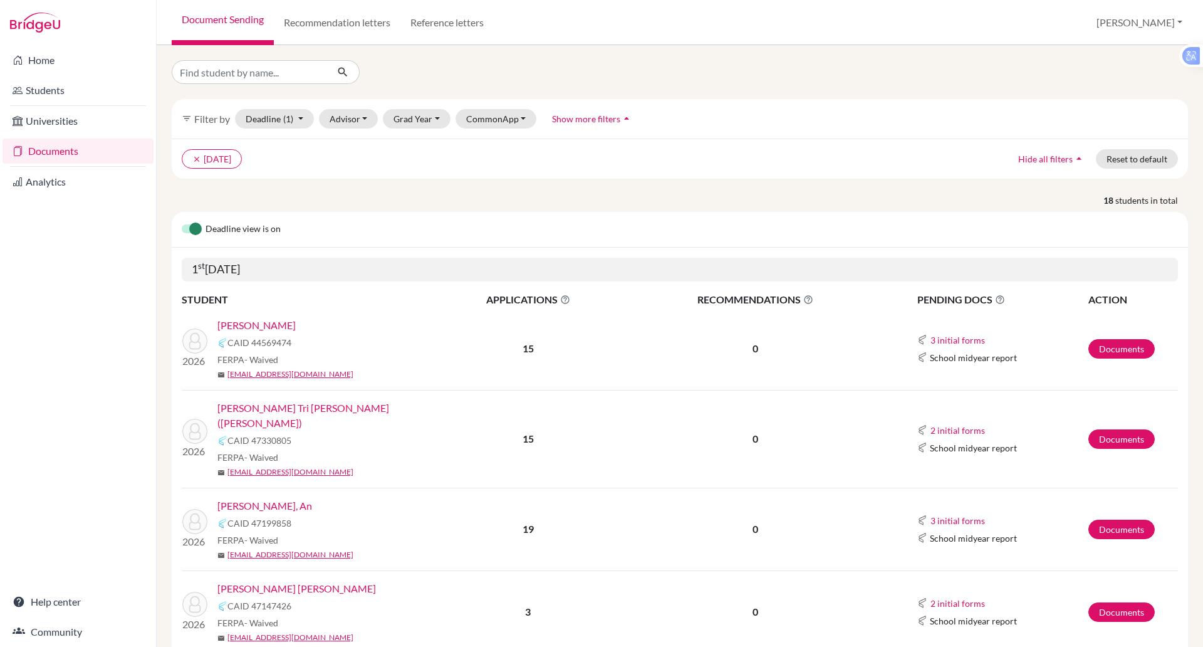 The width and height of the screenshot is (1203, 647). What do you see at coordinates (35, 23) in the screenshot?
I see `img: Bridge-U` at bounding box center [35, 23].